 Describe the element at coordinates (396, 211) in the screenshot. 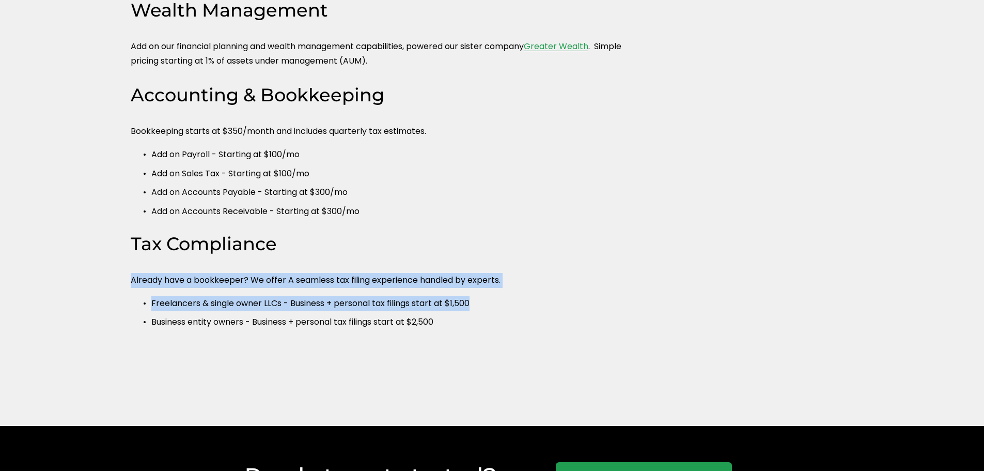

I see `p: Add on Accounts Receivable - Starting at $300/mo` at that location.